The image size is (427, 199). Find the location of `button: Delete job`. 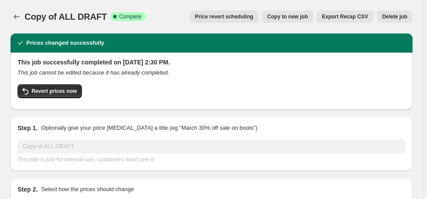

button: Delete job is located at coordinates (395, 17).